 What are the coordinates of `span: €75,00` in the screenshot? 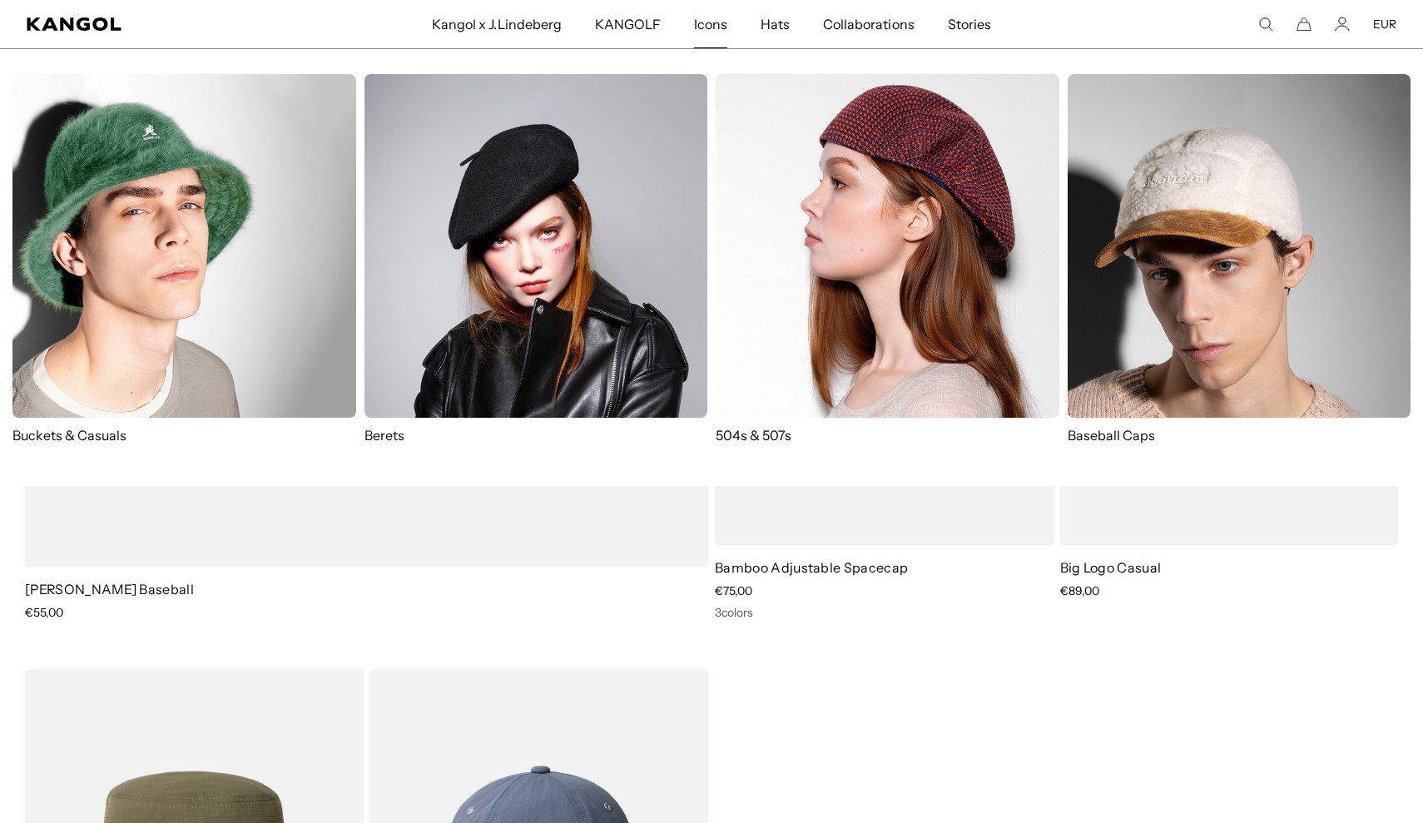 It's located at (733, 591).